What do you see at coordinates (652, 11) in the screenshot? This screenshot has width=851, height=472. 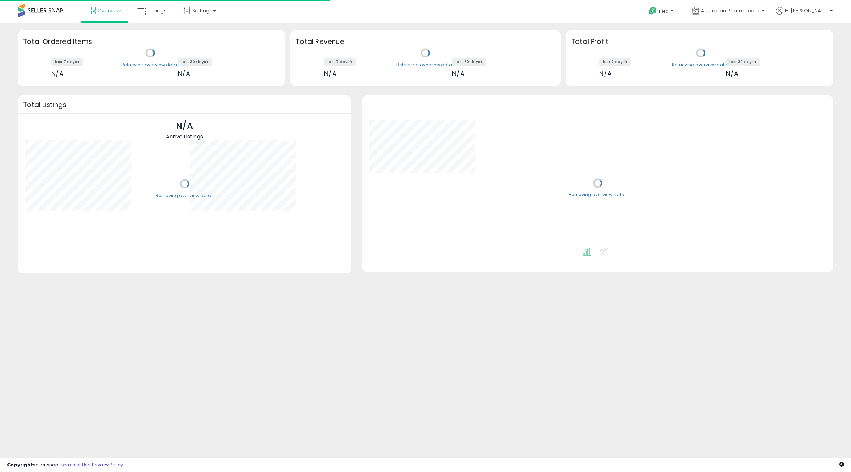 I see `i: Get Help` at bounding box center [652, 11].